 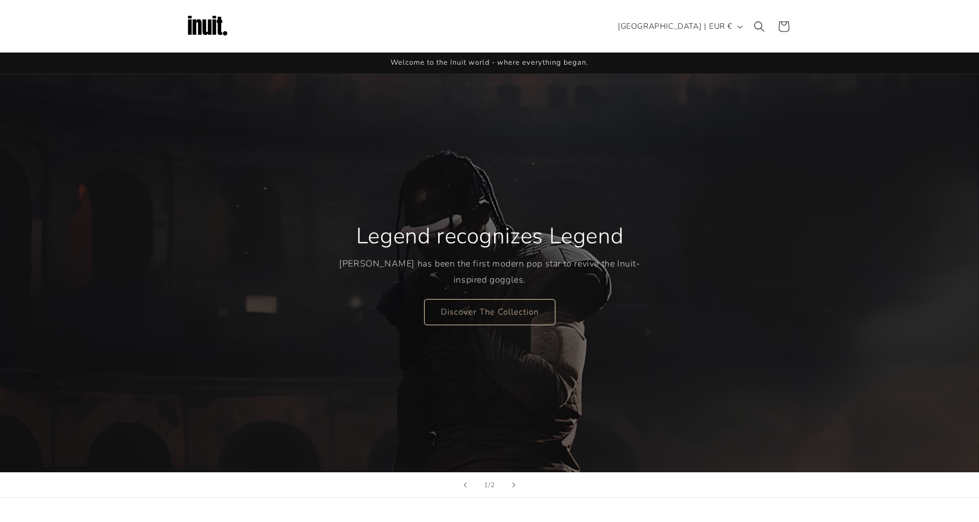 I want to click on button: Next slide, so click(x=514, y=485).